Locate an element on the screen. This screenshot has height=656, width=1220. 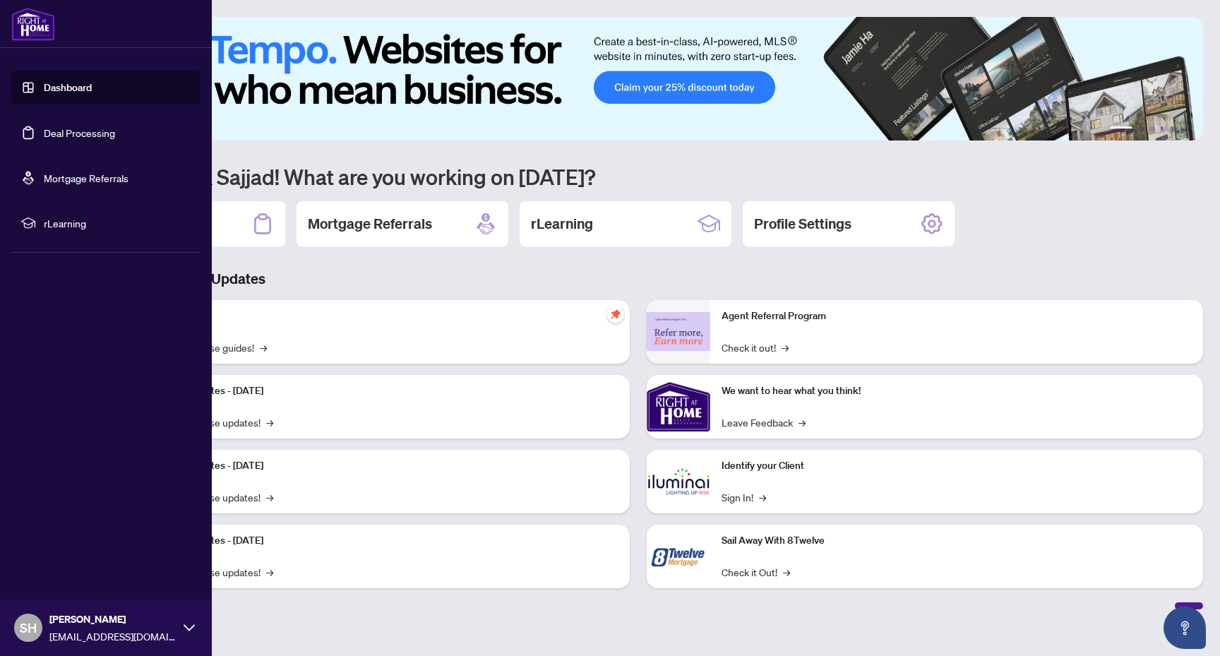
img: Slide 0 is located at coordinates (638, 78).